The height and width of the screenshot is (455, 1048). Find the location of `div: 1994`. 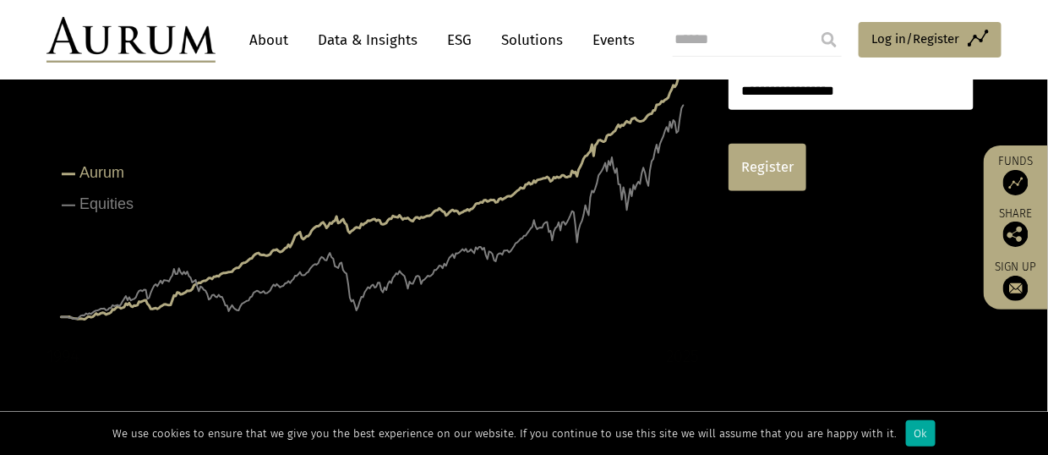

div: 1994 is located at coordinates (63, 356).